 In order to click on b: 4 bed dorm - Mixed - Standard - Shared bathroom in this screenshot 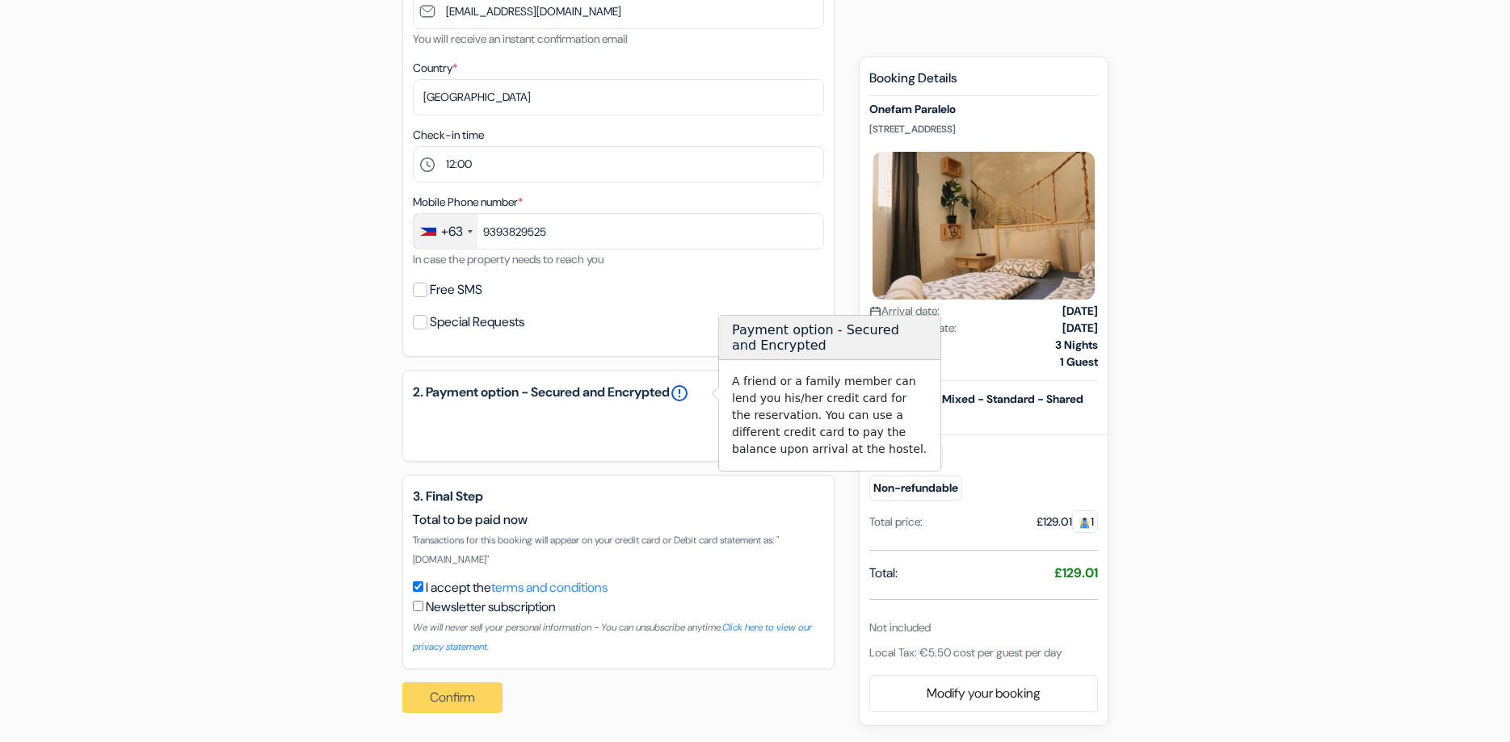, I will do `click(976, 407)`.